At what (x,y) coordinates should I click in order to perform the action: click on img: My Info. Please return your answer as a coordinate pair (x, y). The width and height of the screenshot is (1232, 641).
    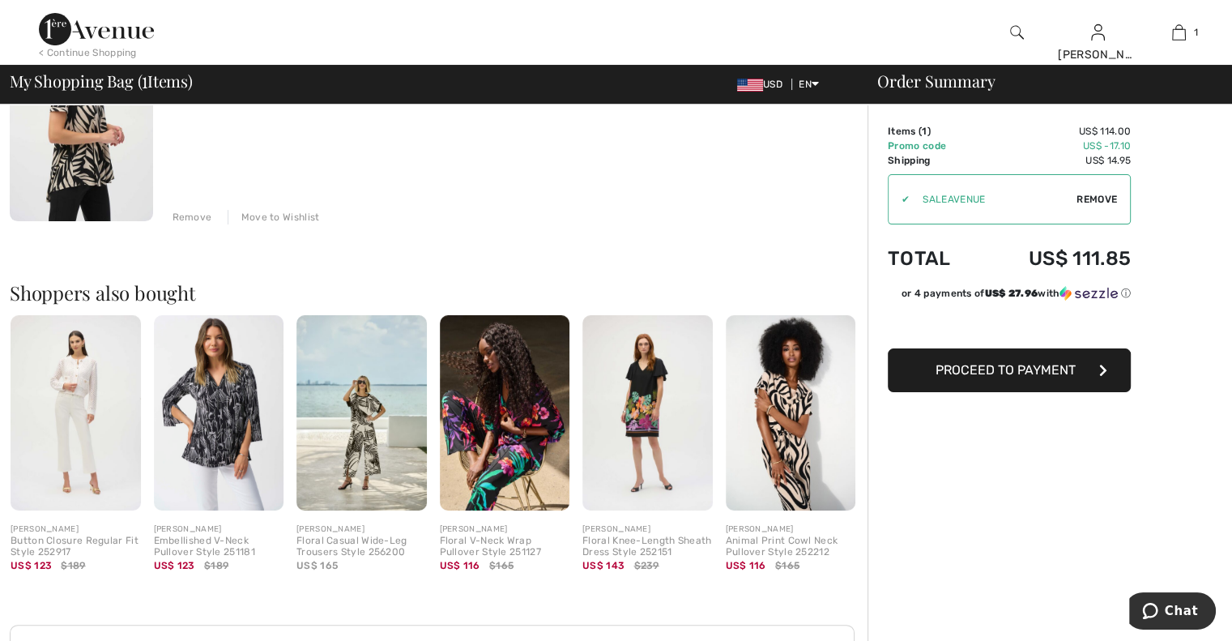
    Looking at the image, I should click on (1098, 32).